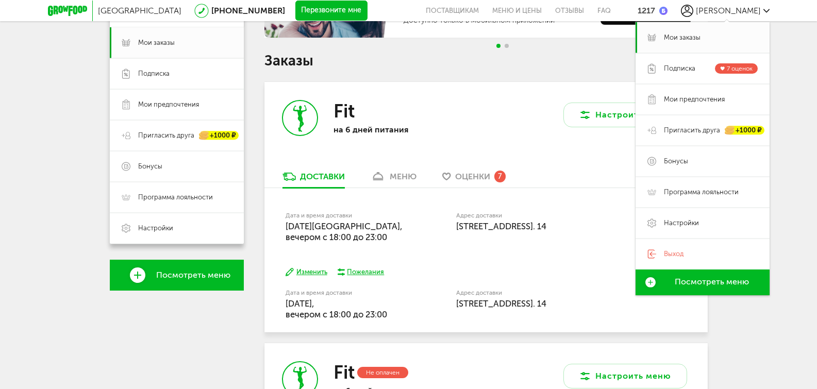 The height and width of the screenshot is (389, 817). What do you see at coordinates (500, 176) in the screenshot?
I see `div: 7` at bounding box center [500, 176].